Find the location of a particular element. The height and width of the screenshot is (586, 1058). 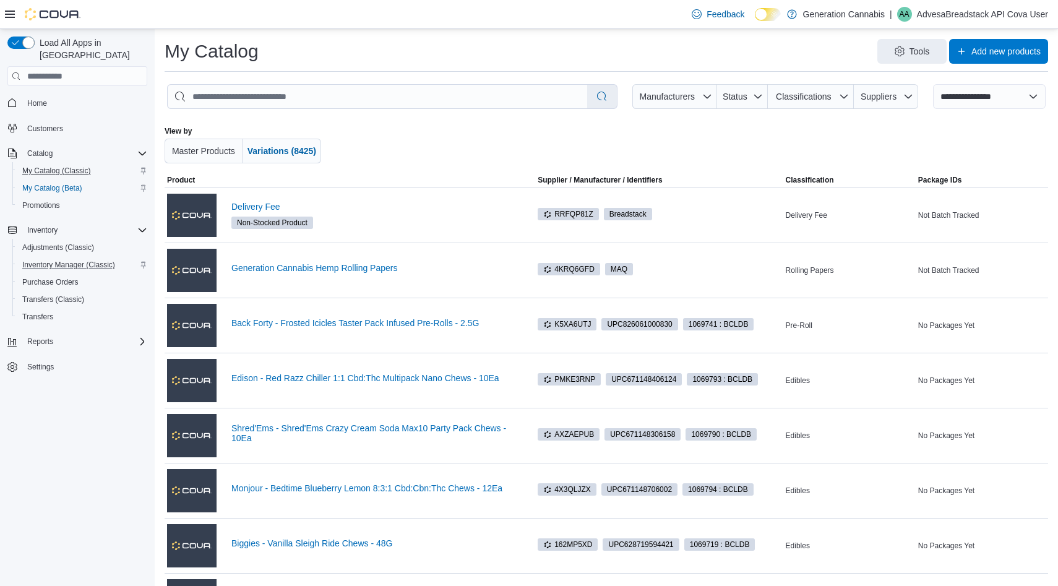

span: 4X3QLJZX is located at coordinates (567, 490).